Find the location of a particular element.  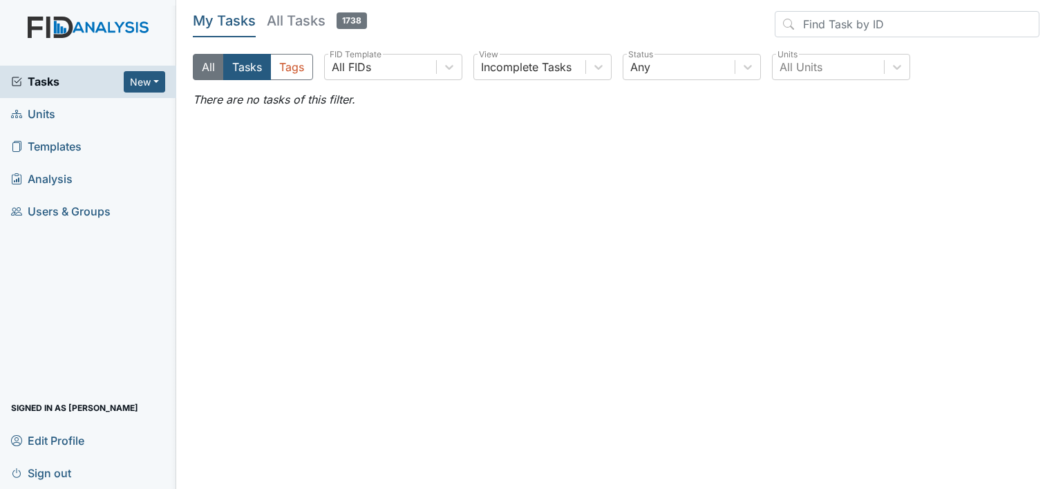

button: Tasks is located at coordinates (247, 67).